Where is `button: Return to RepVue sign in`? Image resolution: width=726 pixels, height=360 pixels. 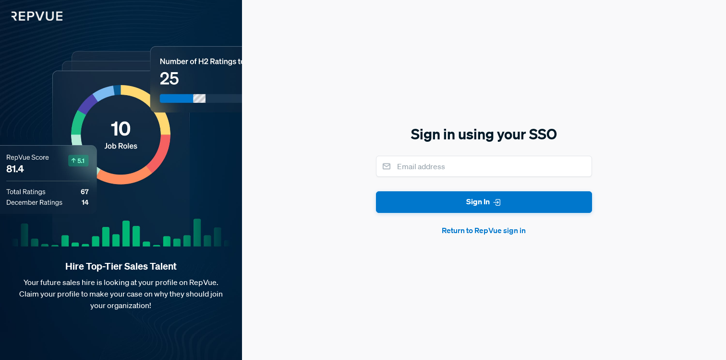
button: Return to RepVue sign in is located at coordinates (484, 230).